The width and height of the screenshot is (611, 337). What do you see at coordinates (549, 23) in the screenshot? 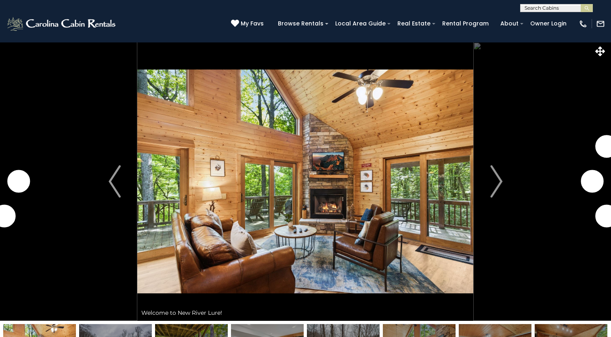
I see `a: Owner Login` at bounding box center [549, 23].